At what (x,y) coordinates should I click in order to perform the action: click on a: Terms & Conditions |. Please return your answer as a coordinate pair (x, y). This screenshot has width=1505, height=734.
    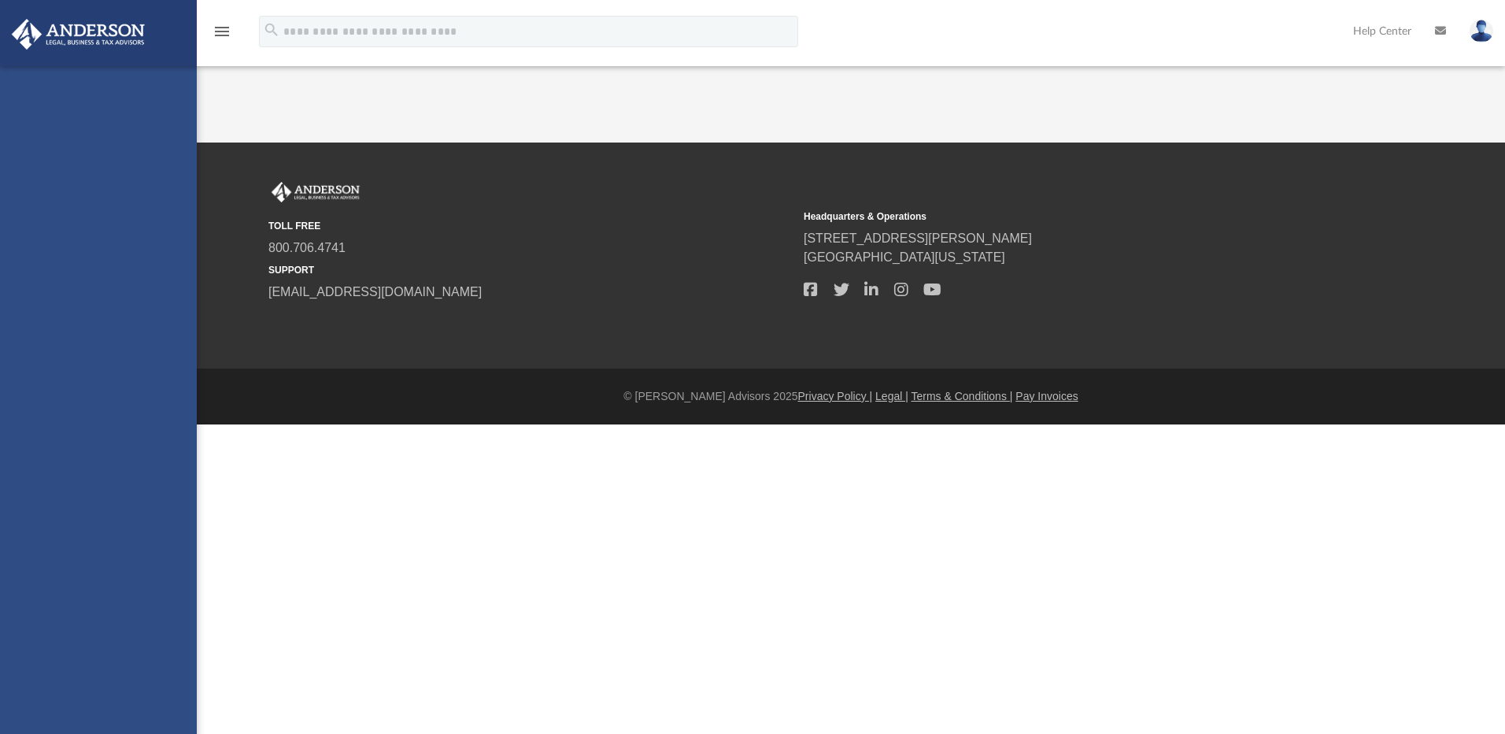
    Looking at the image, I should click on (962, 396).